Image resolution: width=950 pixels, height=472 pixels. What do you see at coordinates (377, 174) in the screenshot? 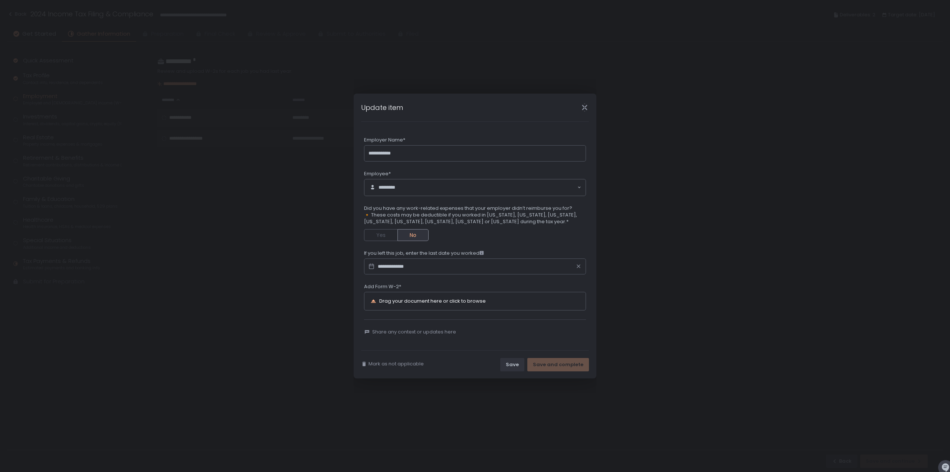
I see `span: Employee*` at bounding box center [377, 174].